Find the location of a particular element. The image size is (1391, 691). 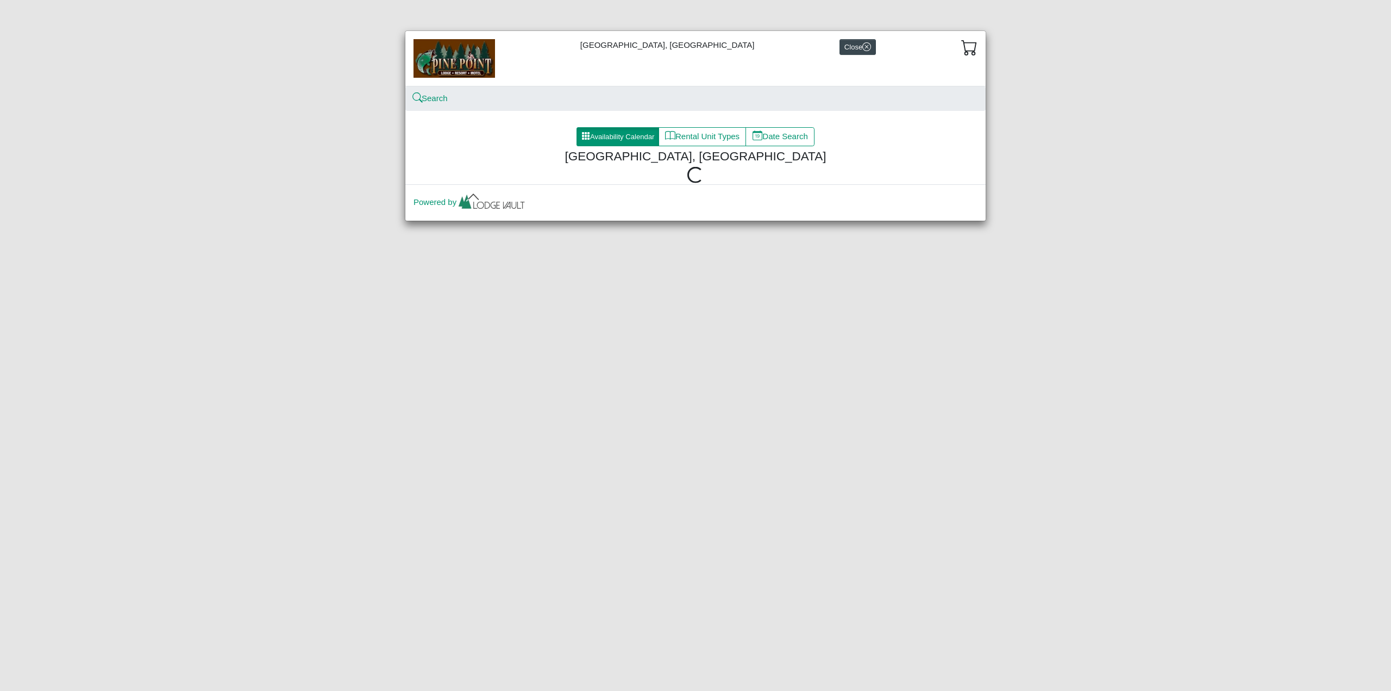

svg: grid3x3 gap fill is located at coordinates (586, 136).